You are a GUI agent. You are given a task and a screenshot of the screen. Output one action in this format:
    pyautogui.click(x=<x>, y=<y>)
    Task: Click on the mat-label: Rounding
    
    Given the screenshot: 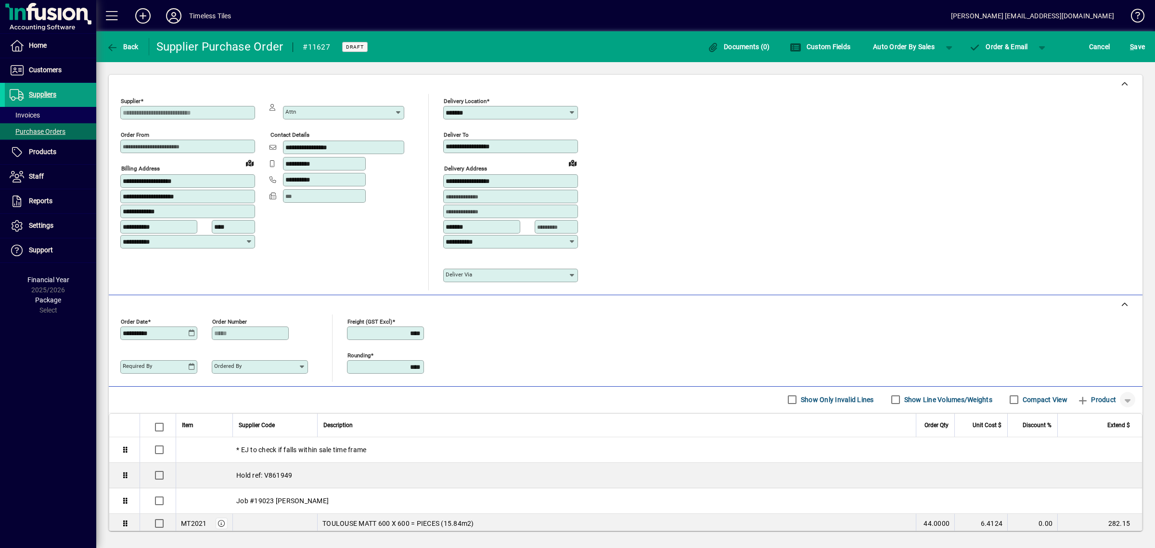 What is the action you would take?
    pyautogui.click(x=359, y=355)
    